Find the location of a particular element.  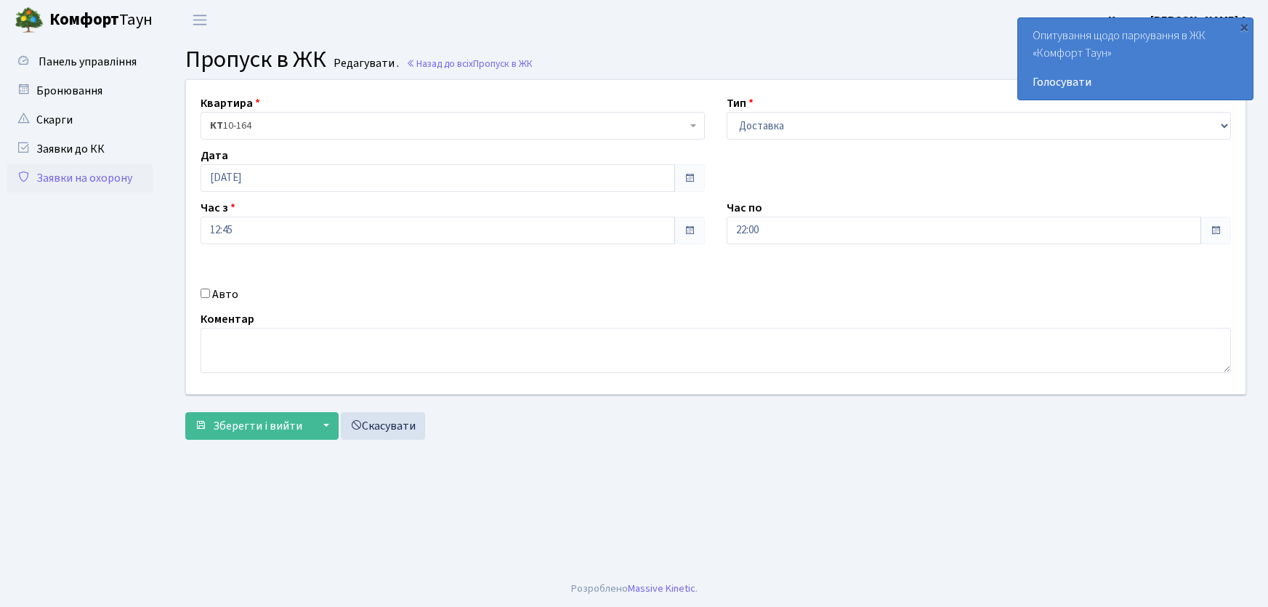

img: logo.png is located at coordinates (29, 20).